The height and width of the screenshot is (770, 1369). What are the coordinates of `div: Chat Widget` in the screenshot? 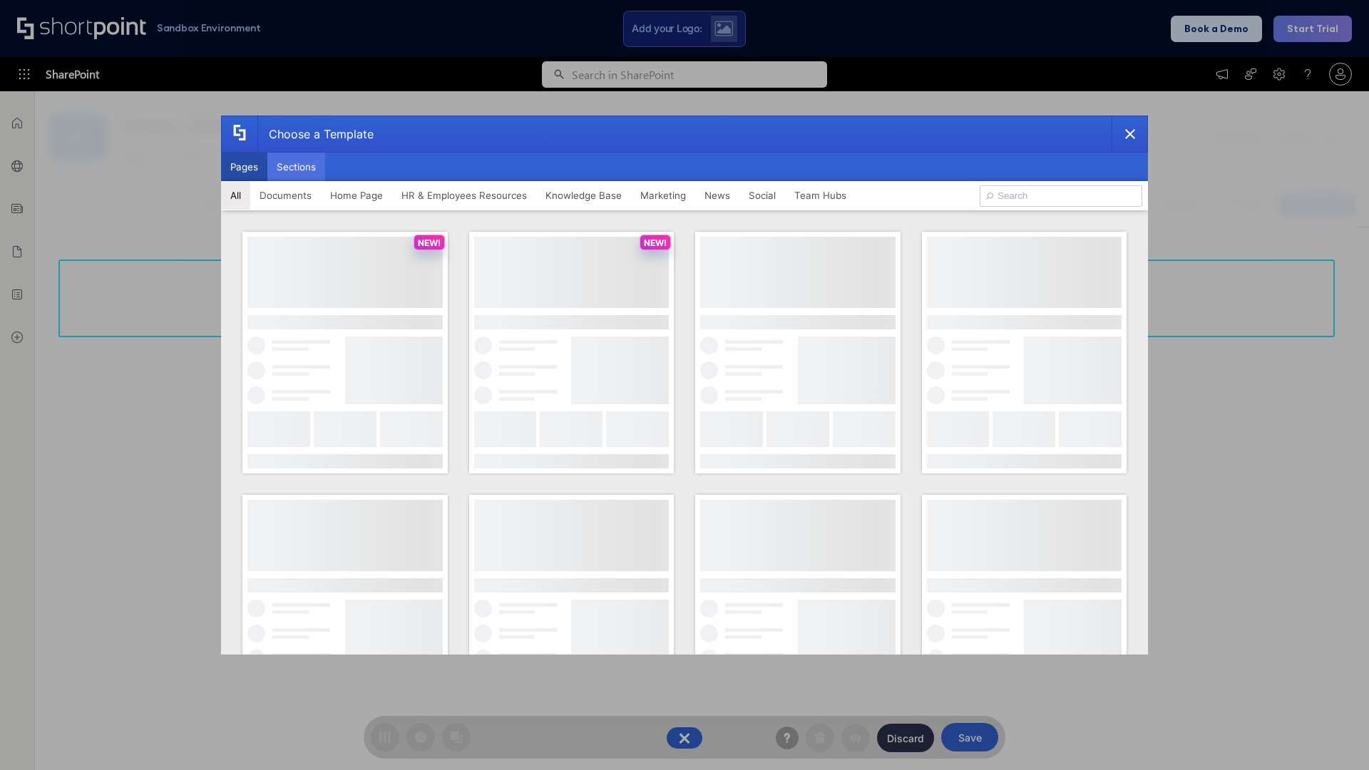 It's located at (1333, 736).